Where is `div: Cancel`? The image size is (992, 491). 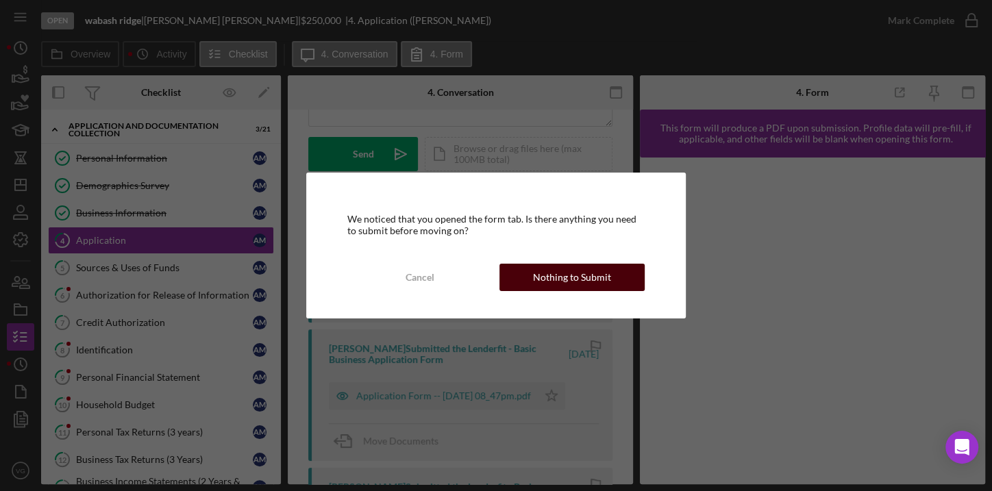
div: Cancel is located at coordinates (420, 278).